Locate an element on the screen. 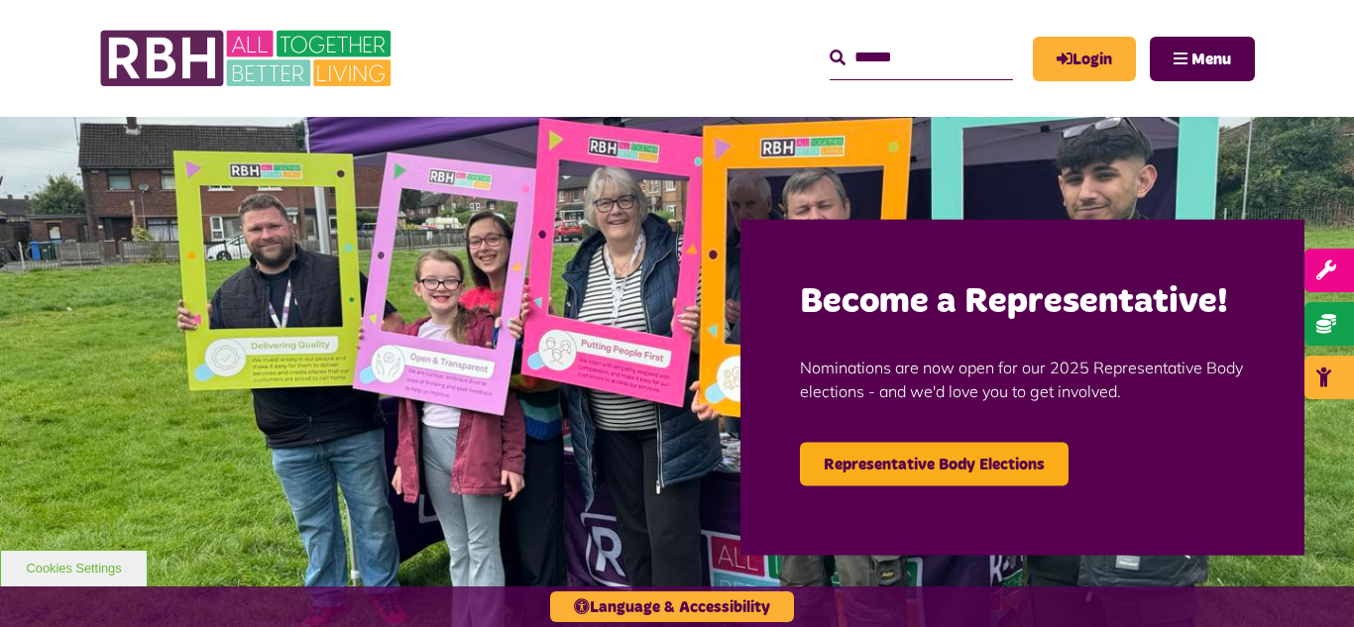 This screenshot has height=627, width=1354. button: Navigation is located at coordinates (1202, 58).